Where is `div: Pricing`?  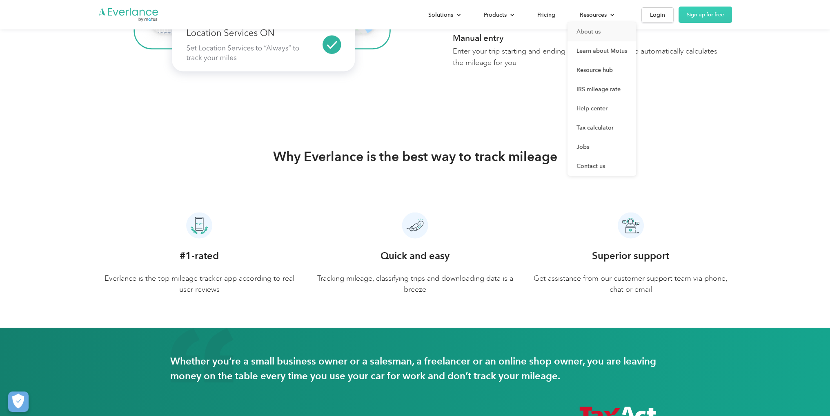
div: Pricing is located at coordinates (547, 15).